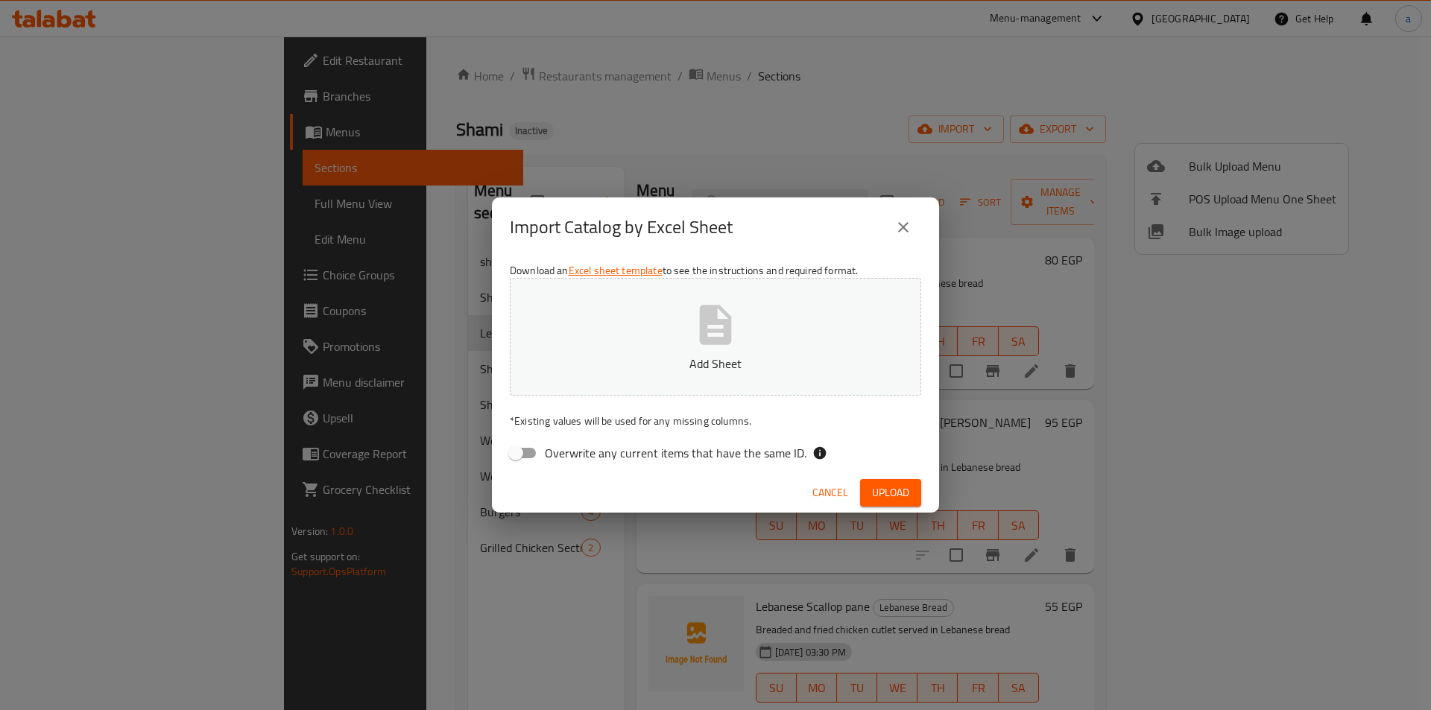  I want to click on button: Add Sheet, so click(716, 337).